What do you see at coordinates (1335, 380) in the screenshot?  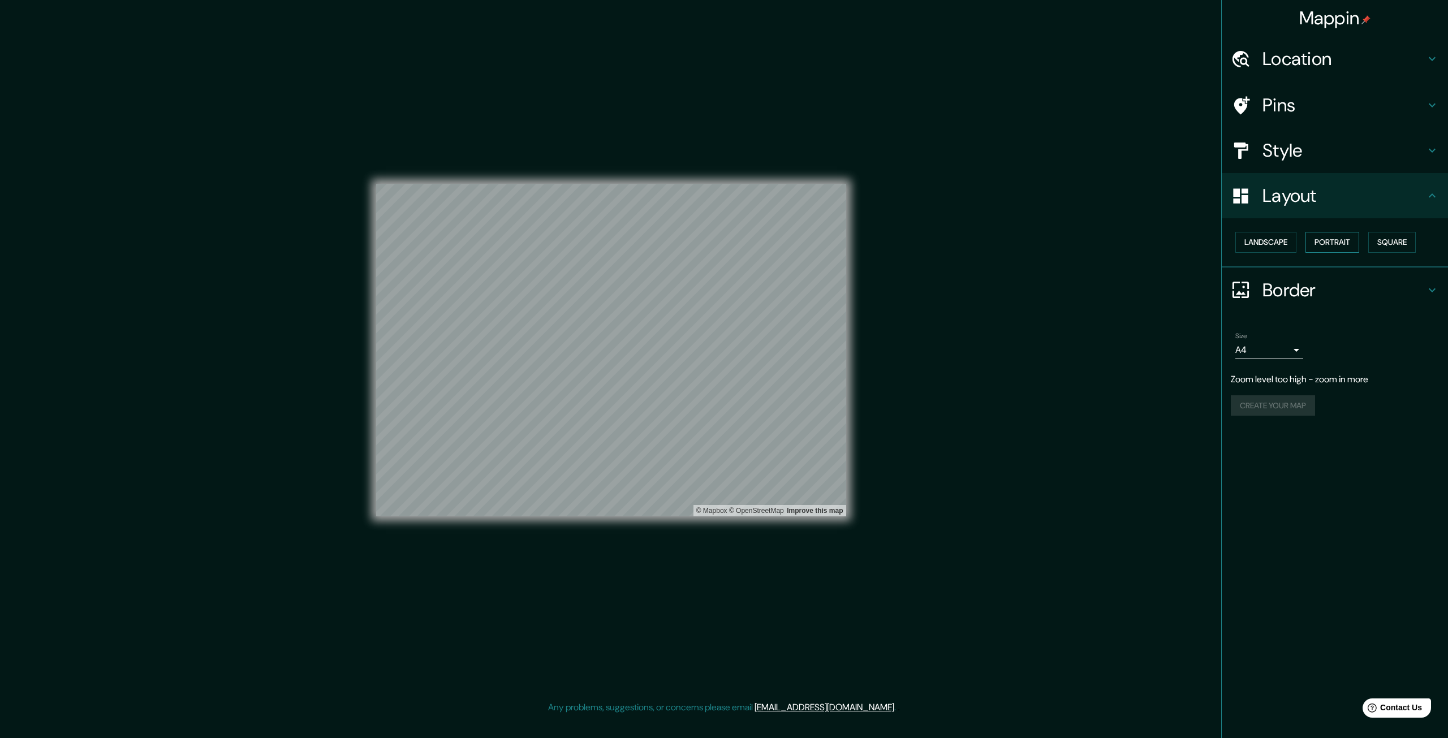 I see `p: Zoom level too high - zoom in more` at bounding box center [1335, 380].